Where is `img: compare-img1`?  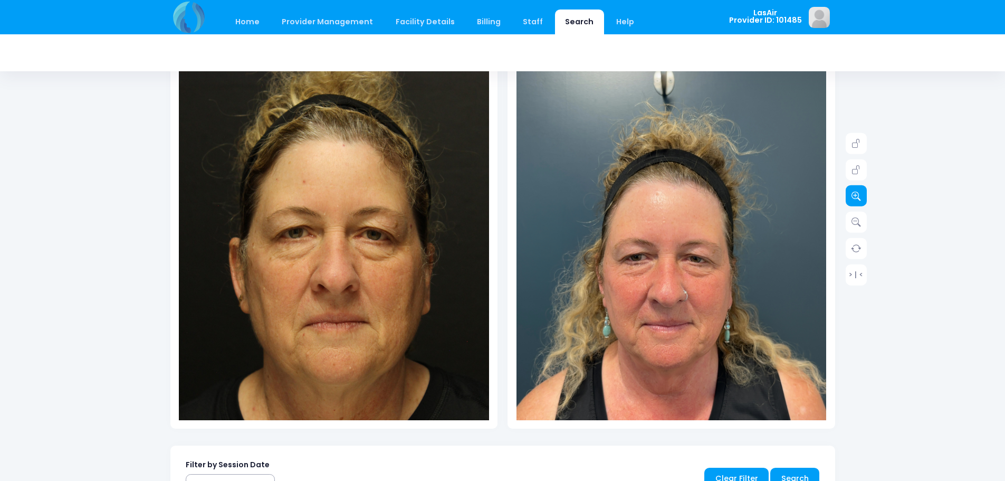 img: compare-img1 is located at coordinates (334, 239).